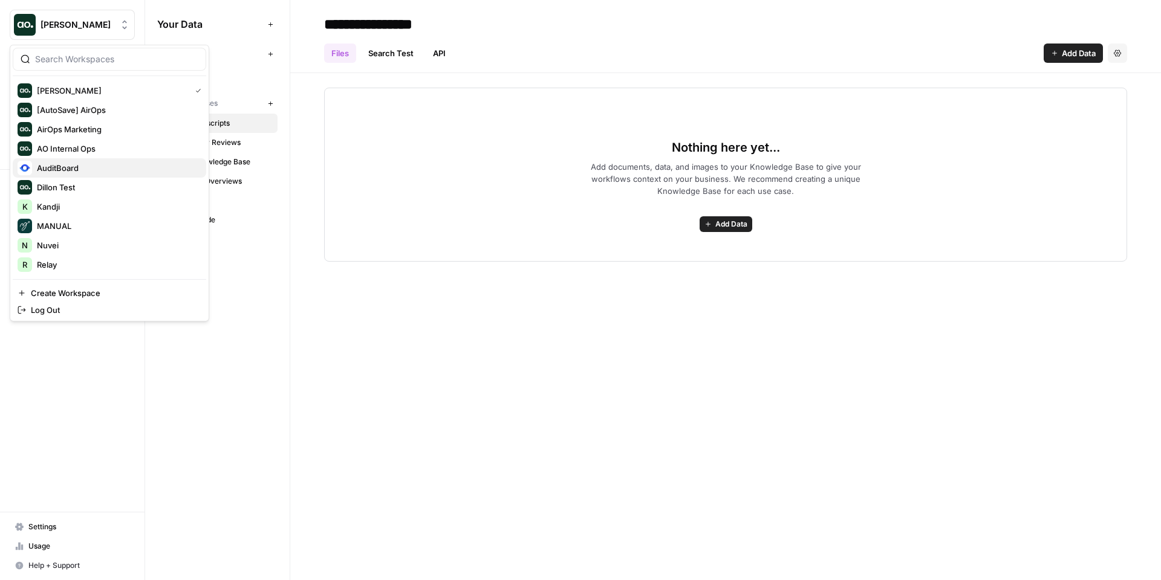 The height and width of the screenshot is (580, 1161). I want to click on span: PolicyMe, so click(224, 74).